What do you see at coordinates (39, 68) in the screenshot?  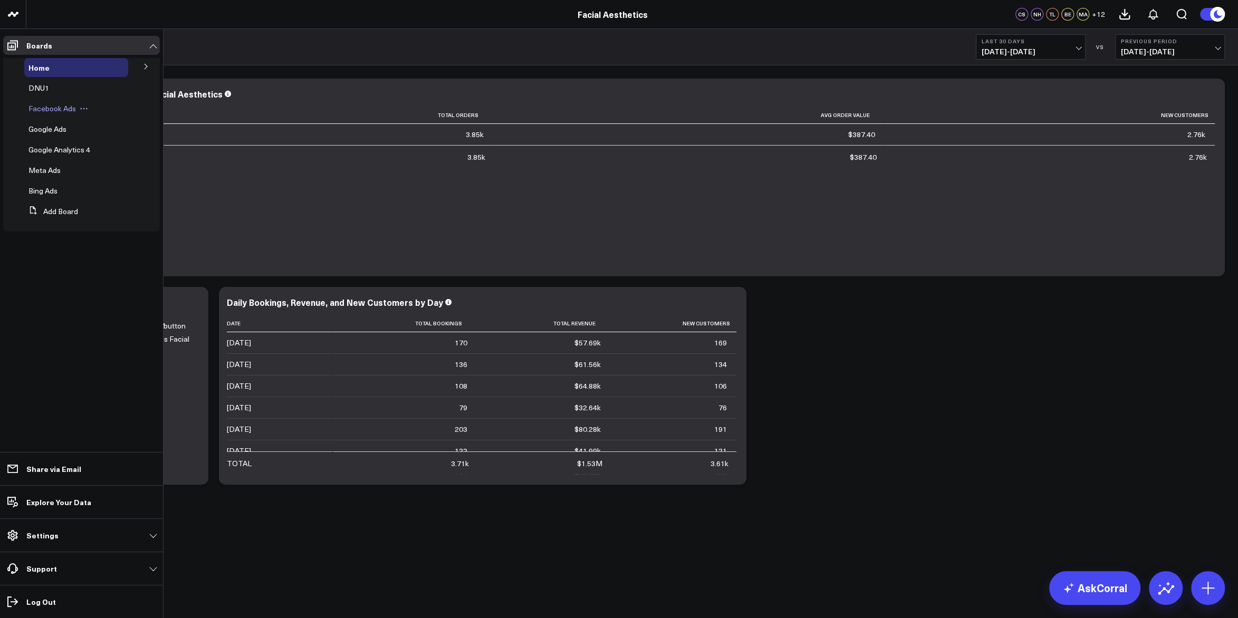 I see `a: Home` at bounding box center [39, 68].